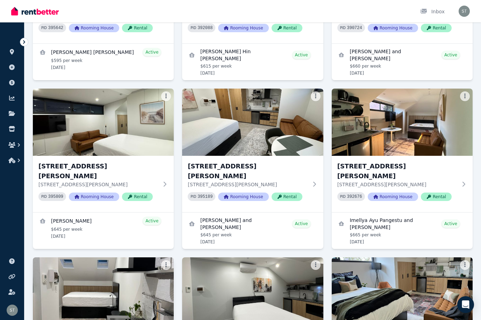 The width and height of the screenshot is (481, 320). I want to click on a: View details for Lexxie Smith and josh Phillips, so click(253, 230).